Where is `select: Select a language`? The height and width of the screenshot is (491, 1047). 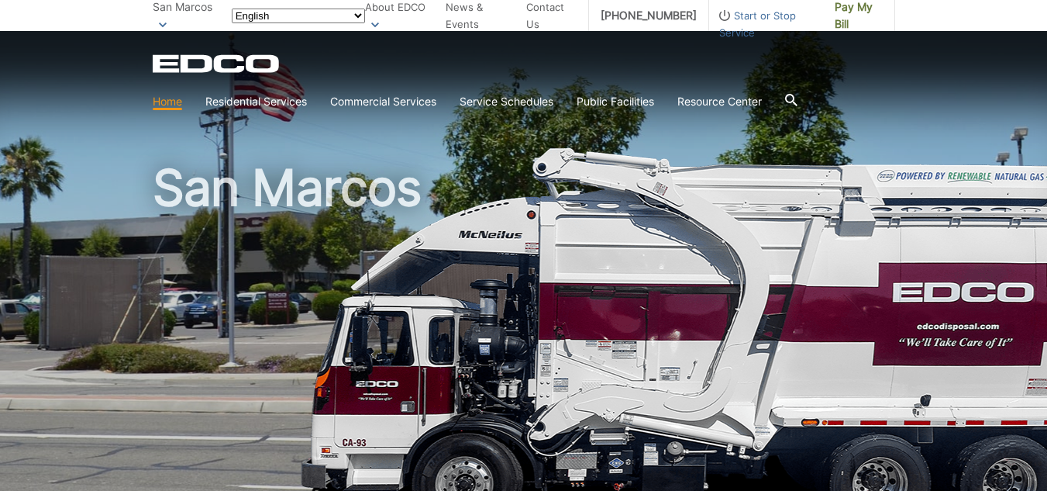 select: Select a language is located at coordinates (298, 16).